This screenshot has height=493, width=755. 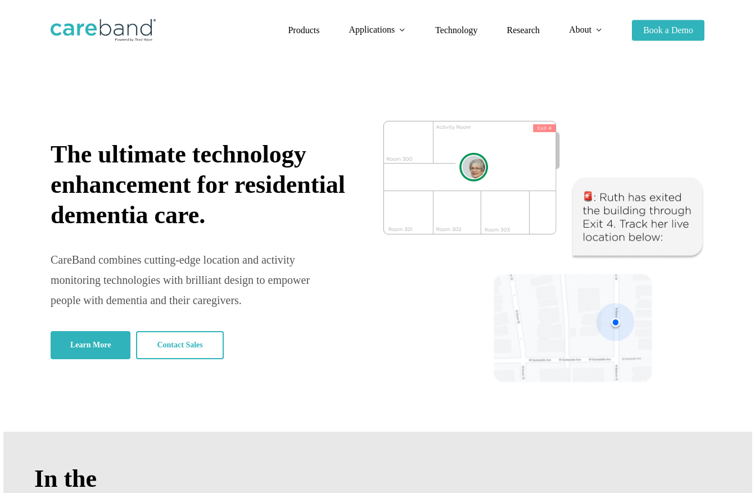 What do you see at coordinates (103, 30) in the screenshot?
I see `img: CareBand` at bounding box center [103, 30].